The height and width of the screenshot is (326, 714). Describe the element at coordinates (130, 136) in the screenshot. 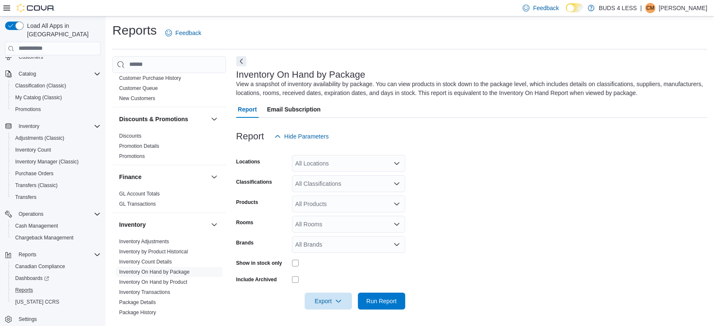

I see `span: Discounts` at that location.